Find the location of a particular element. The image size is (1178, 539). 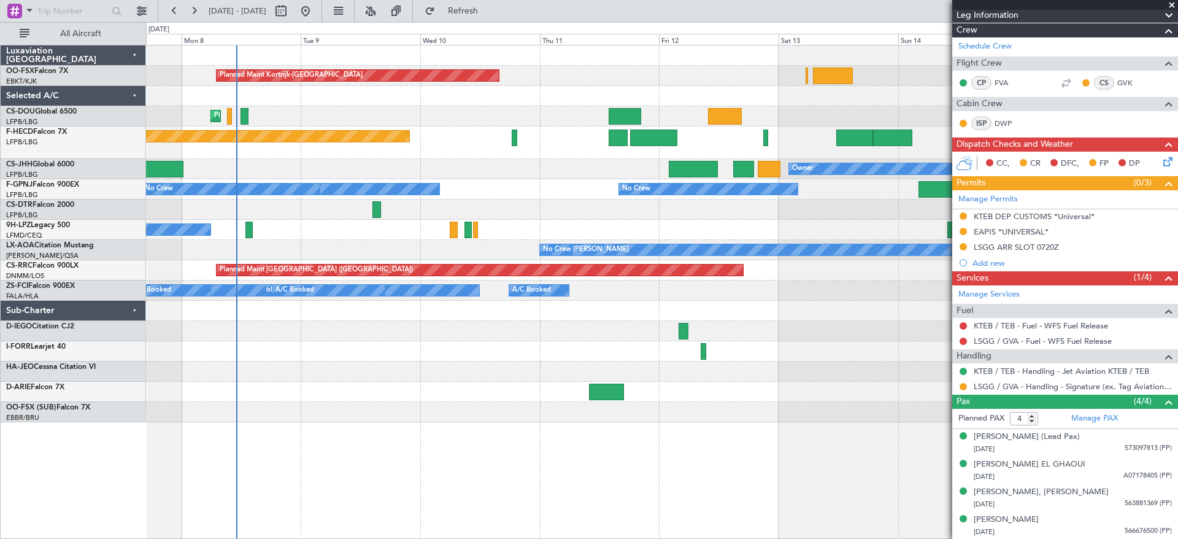

span: Pax is located at coordinates (963, 401).